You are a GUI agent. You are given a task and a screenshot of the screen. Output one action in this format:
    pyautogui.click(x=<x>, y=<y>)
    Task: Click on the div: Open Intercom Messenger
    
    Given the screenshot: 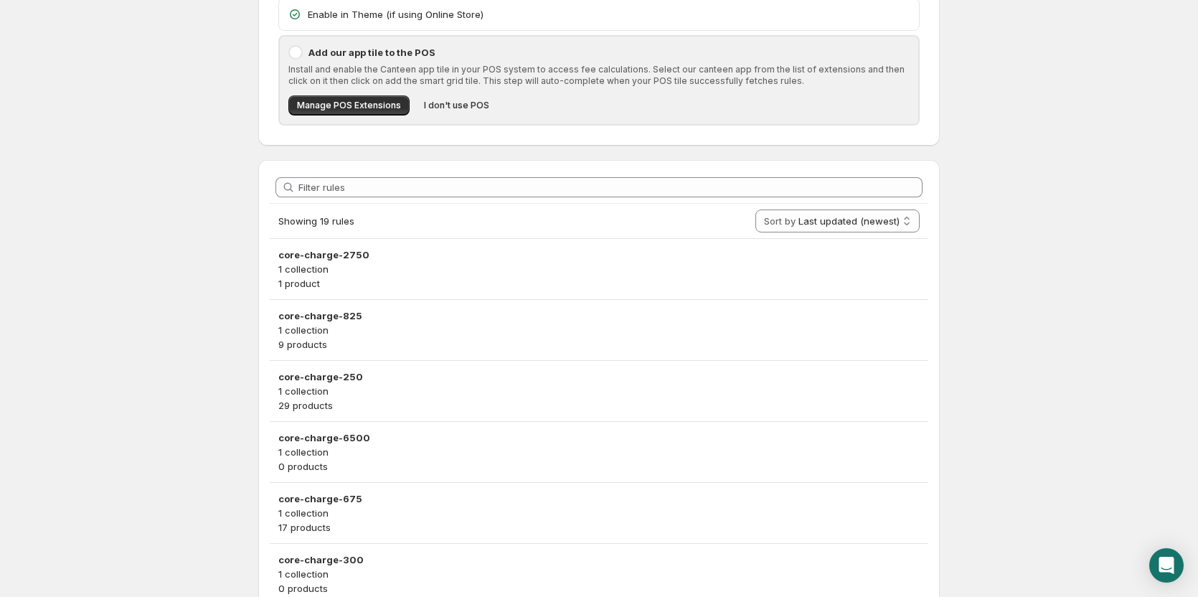 What is the action you would take?
    pyautogui.click(x=1167, y=566)
    